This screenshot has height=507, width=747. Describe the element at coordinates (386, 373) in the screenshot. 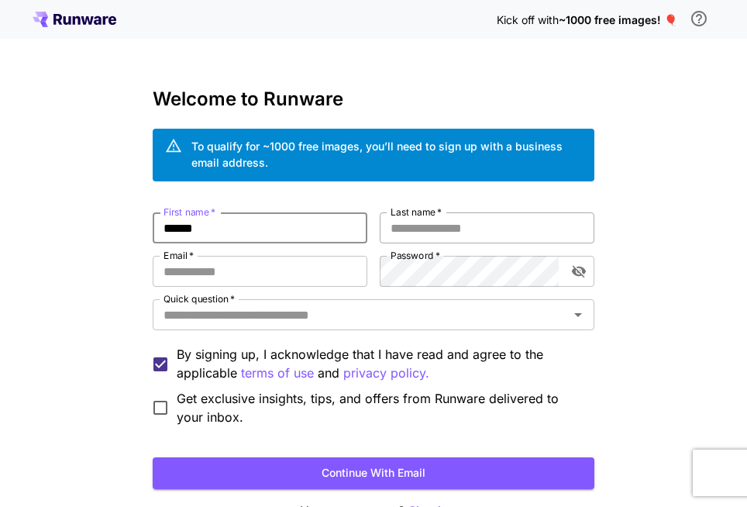

I see `p: privacy policy.` at that location.